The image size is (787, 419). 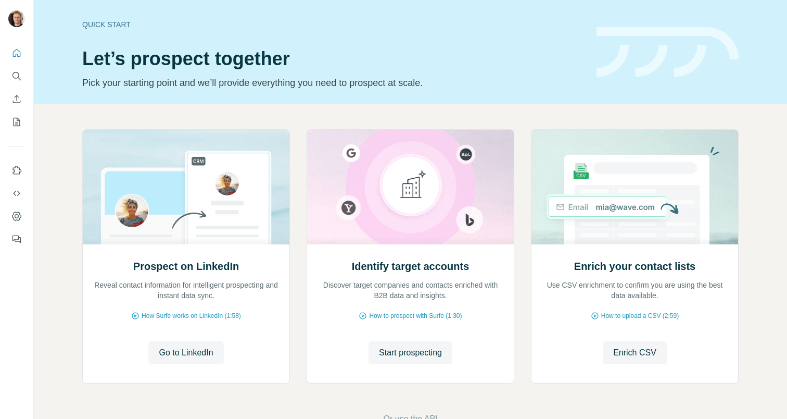 What do you see at coordinates (410, 290) in the screenshot?
I see `p: Discover target companies and contacts enriched with B2B data and insights.` at bounding box center [410, 290].